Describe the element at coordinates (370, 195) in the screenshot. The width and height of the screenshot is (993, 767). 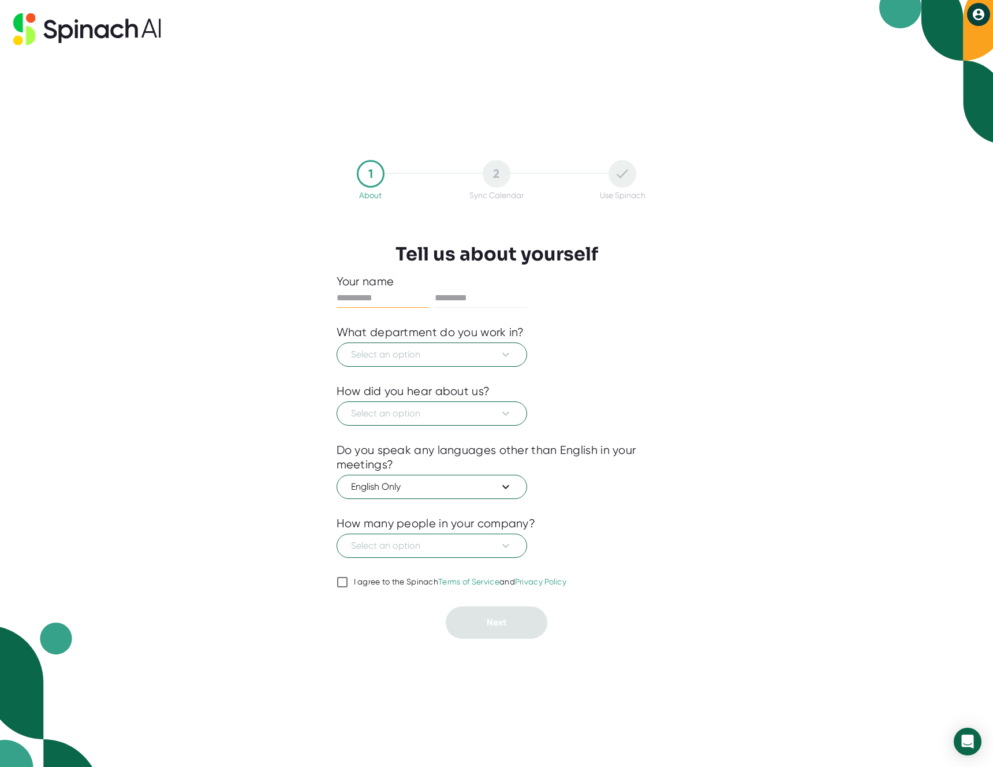
I see `div: About` at that location.